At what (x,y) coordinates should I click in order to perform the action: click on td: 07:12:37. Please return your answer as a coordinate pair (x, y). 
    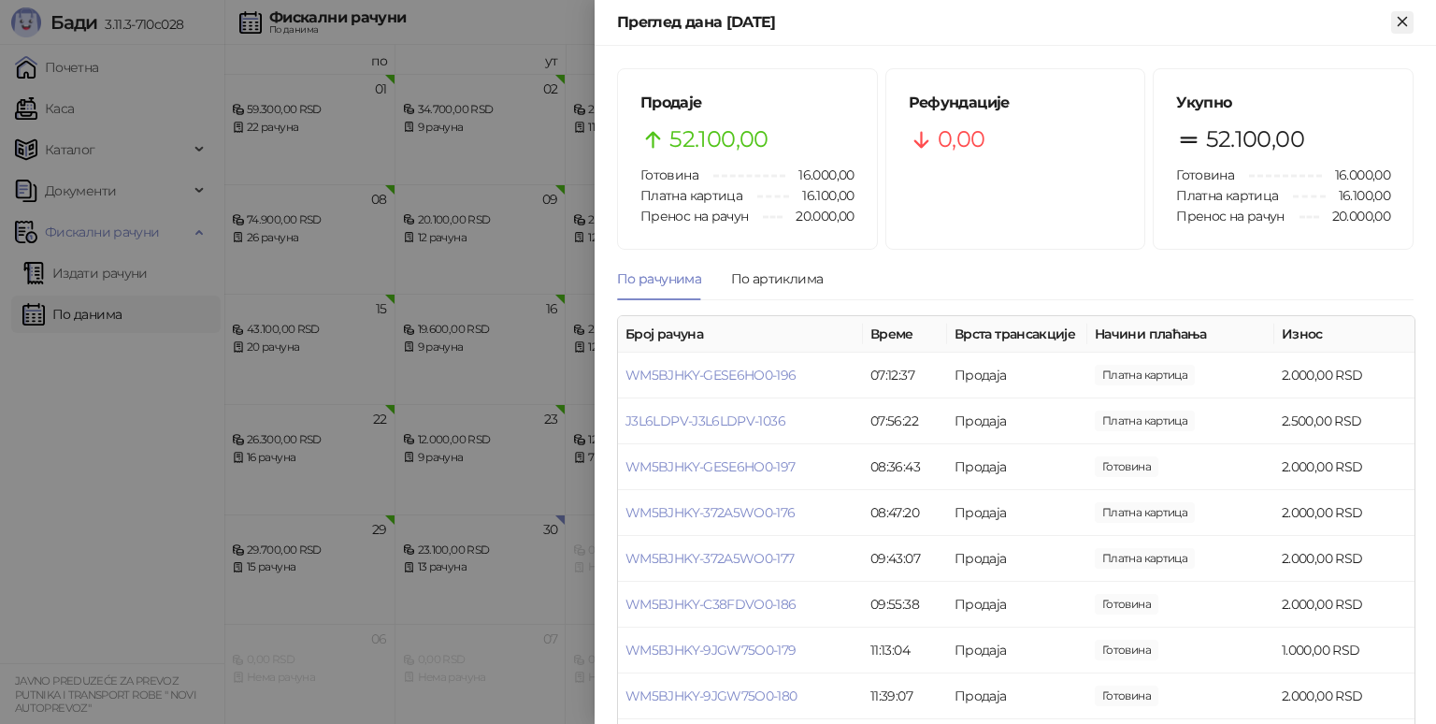
    Looking at the image, I should click on (905, 375).